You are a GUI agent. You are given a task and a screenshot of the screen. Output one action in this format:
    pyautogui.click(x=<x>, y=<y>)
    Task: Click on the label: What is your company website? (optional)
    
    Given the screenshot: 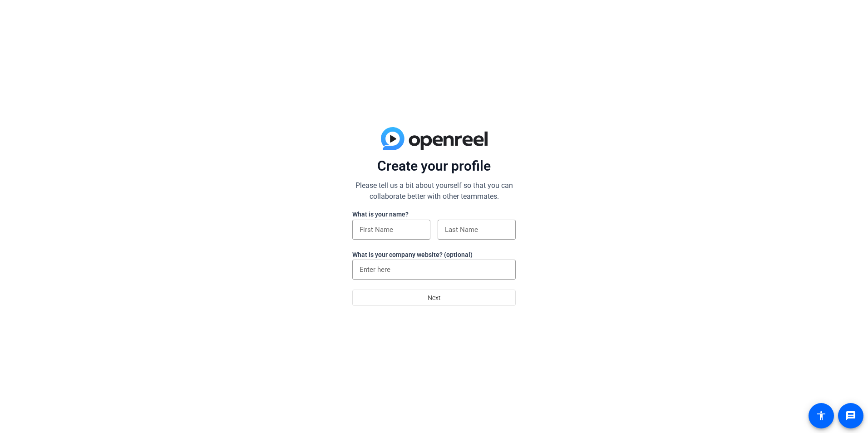 What is the action you would take?
    pyautogui.click(x=412, y=255)
    